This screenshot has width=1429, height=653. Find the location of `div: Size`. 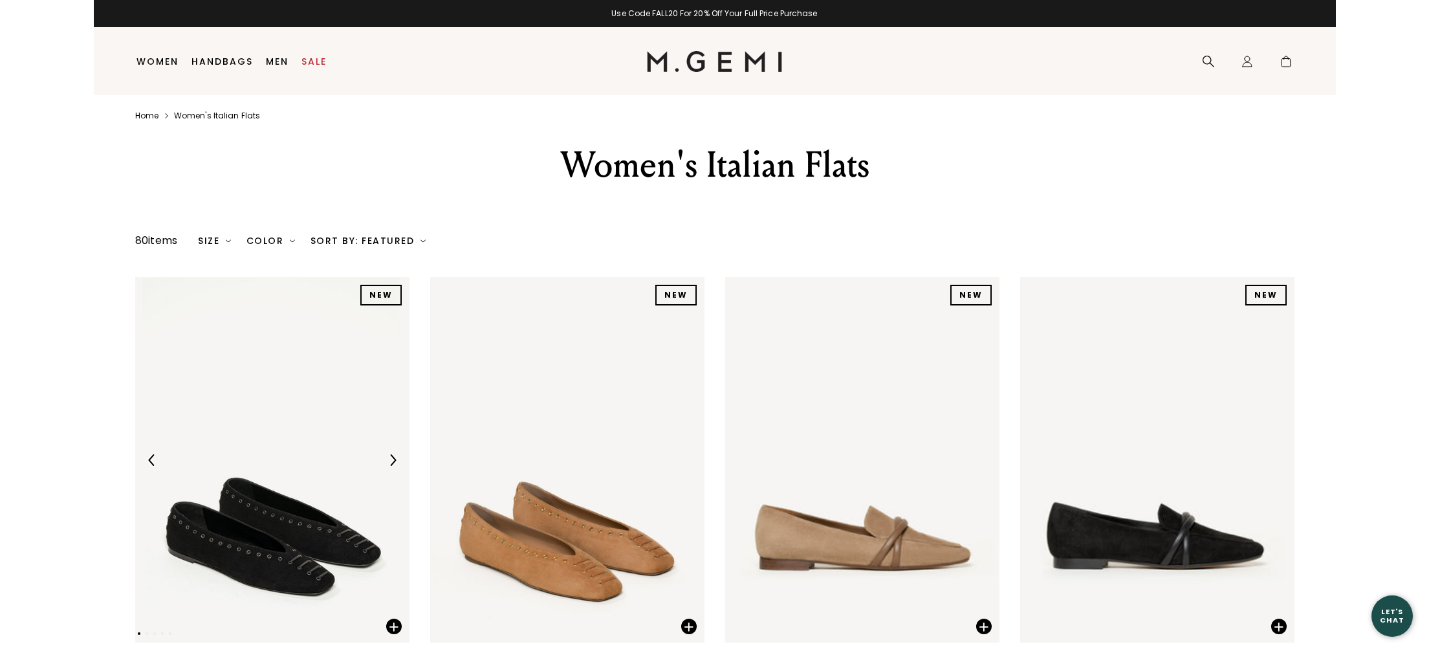

div: Size is located at coordinates (214, 241).